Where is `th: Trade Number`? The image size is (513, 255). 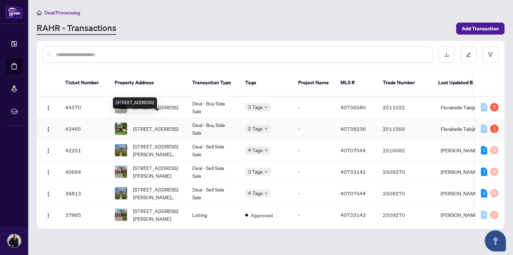 th: Trade Number is located at coordinates (405, 83).